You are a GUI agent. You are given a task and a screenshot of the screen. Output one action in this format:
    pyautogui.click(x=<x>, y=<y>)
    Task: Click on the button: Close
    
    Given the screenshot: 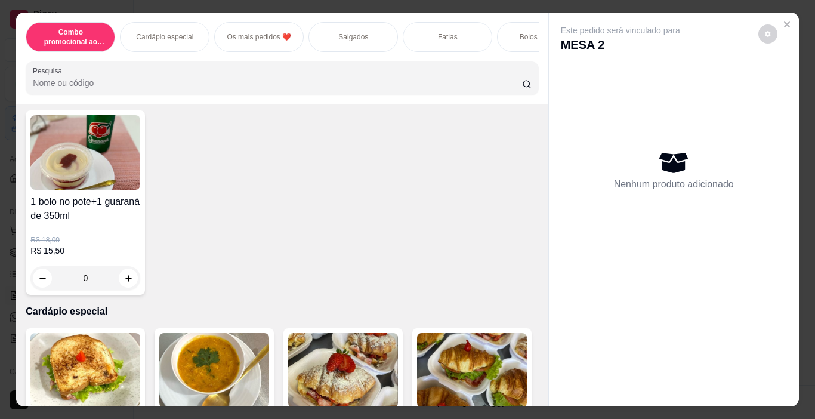 What is the action you would take?
    pyautogui.click(x=787, y=24)
    